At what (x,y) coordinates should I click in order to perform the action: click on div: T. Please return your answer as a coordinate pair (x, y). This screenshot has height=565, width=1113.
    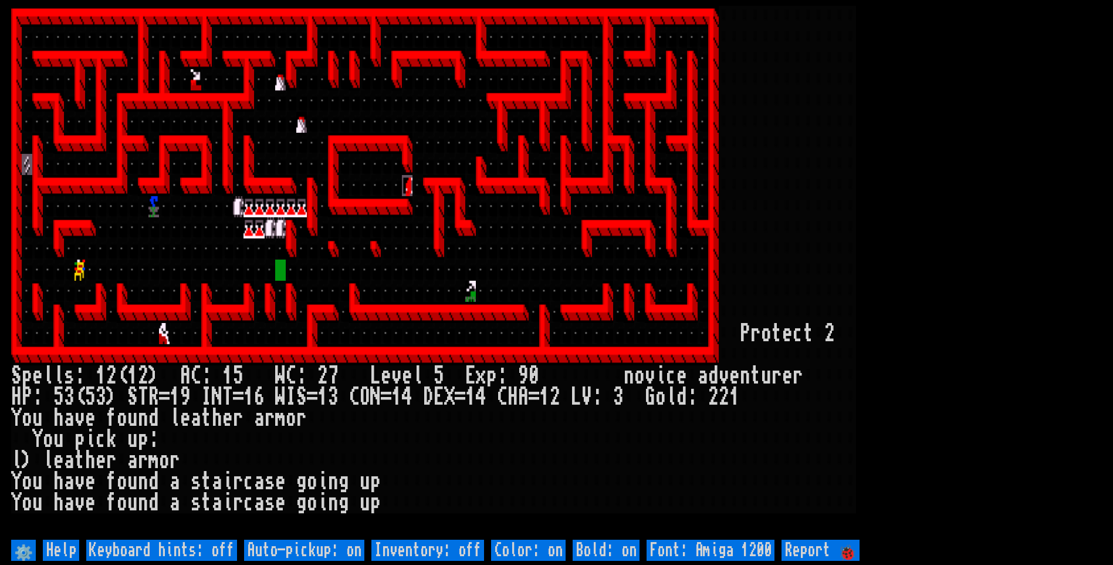
    Looking at the image, I should click on (143, 397).